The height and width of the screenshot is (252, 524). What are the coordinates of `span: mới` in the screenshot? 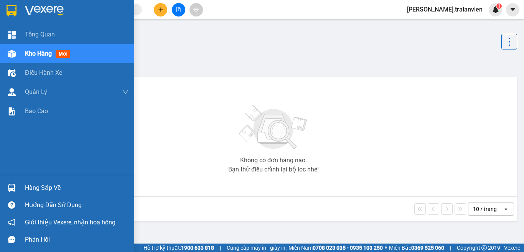 It's located at (63, 54).